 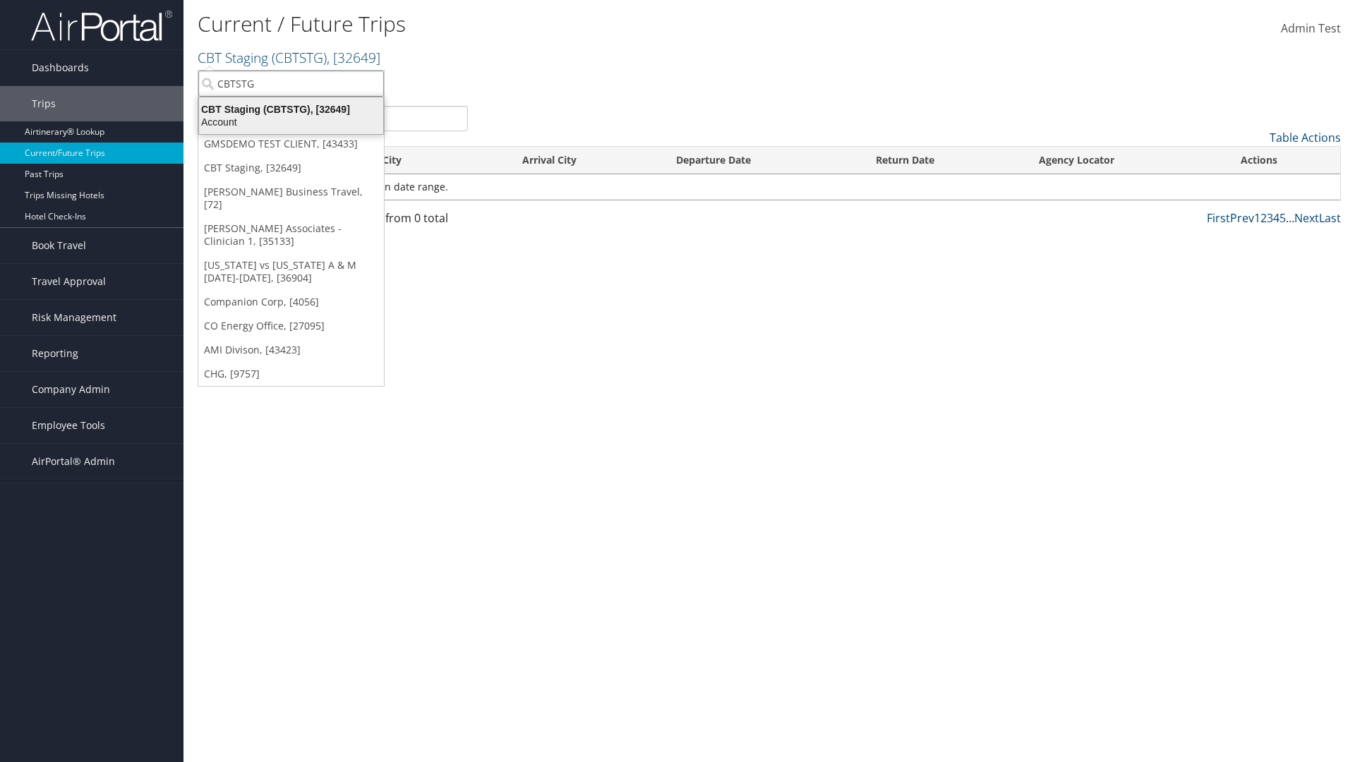 I want to click on a: Companion Corp, [4056], so click(x=291, y=302).